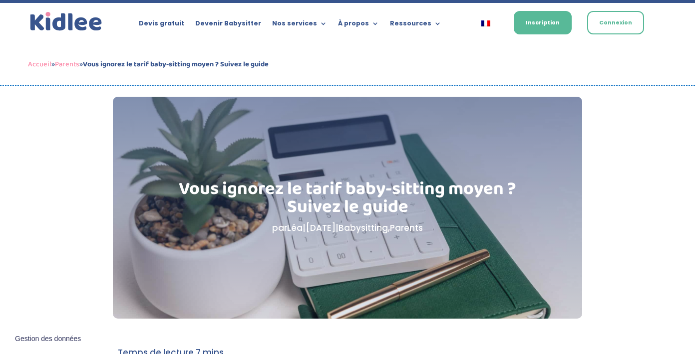  I want to click on h1: Vous ignorez le tarif baby-sitting moyen ? Suivez le guide, so click(347, 201).